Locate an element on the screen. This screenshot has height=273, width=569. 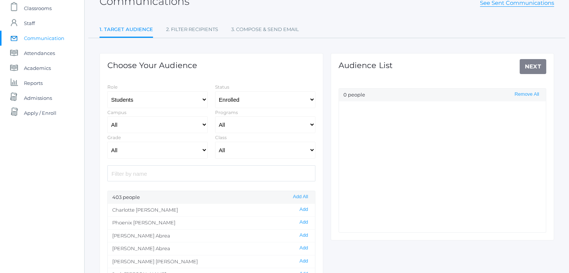
div: 403 people is located at coordinates (212, 198).